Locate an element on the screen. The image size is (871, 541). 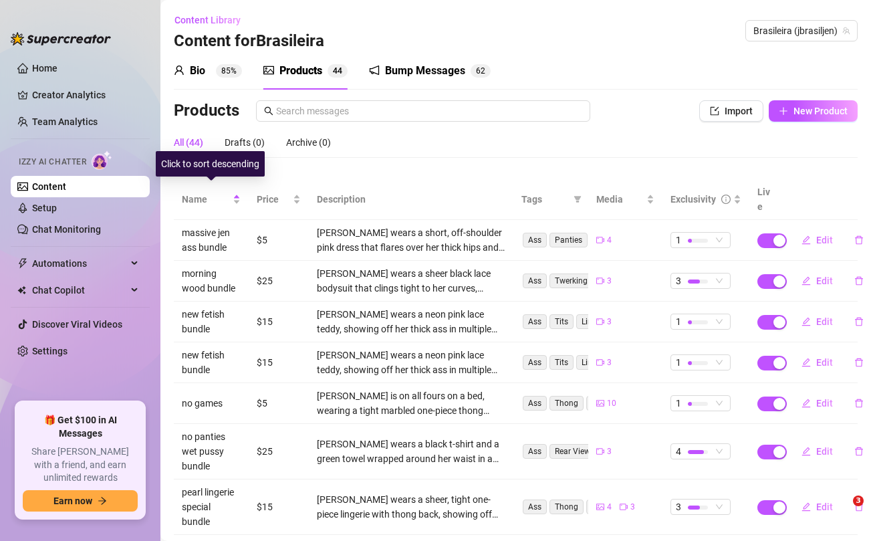
div: Exclusivity is located at coordinates (693, 199).